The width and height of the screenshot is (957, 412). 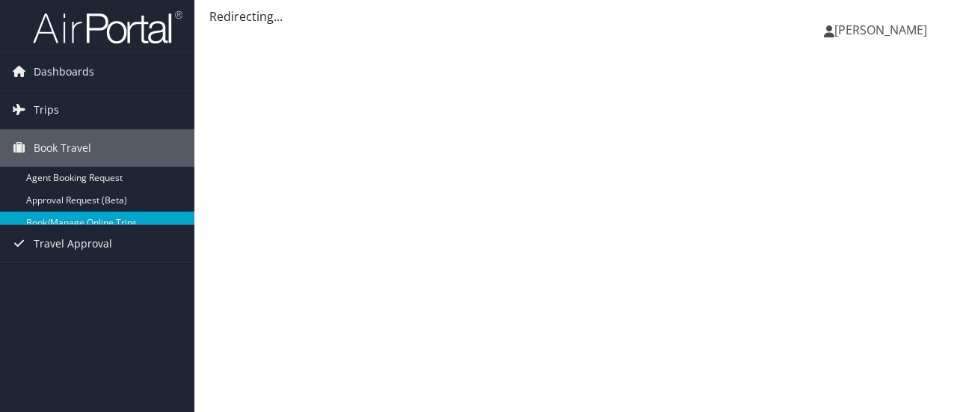 I want to click on span: Dashboards, so click(x=64, y=72).